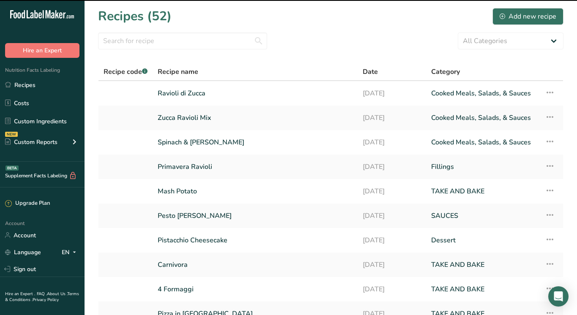 This screenshot has height=315, width=577. Describe the element at coordinates (255, 289) in the screenshot. I see `a: 4 Formaggi` at that location.